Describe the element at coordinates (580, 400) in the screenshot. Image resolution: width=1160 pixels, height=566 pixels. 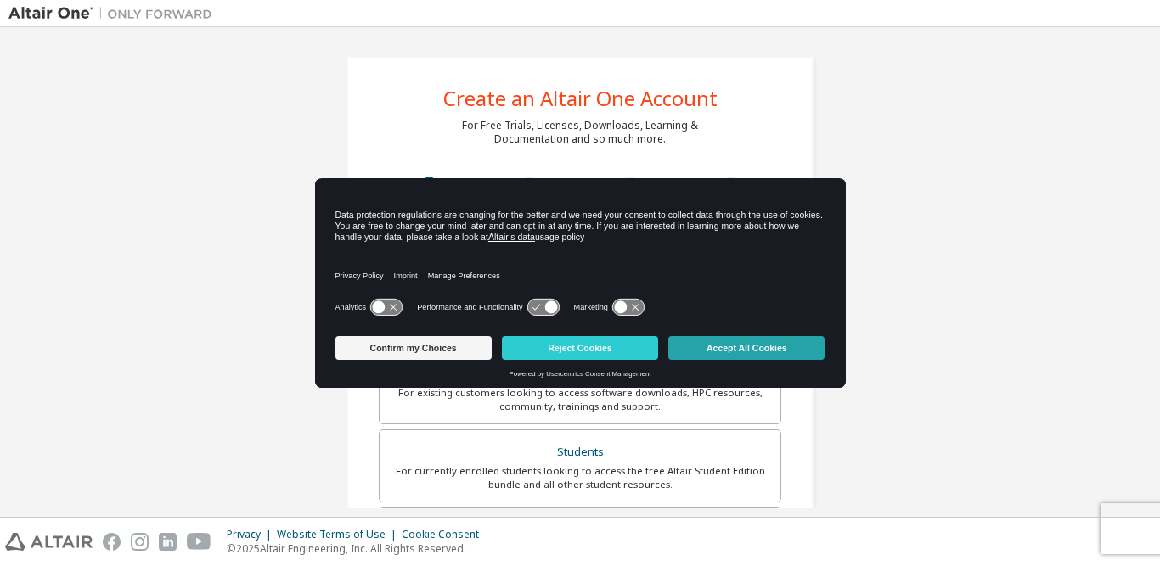
I see `div: For existing customers looking to access software downloads, HPC resources, community, trainings ...` at that location.